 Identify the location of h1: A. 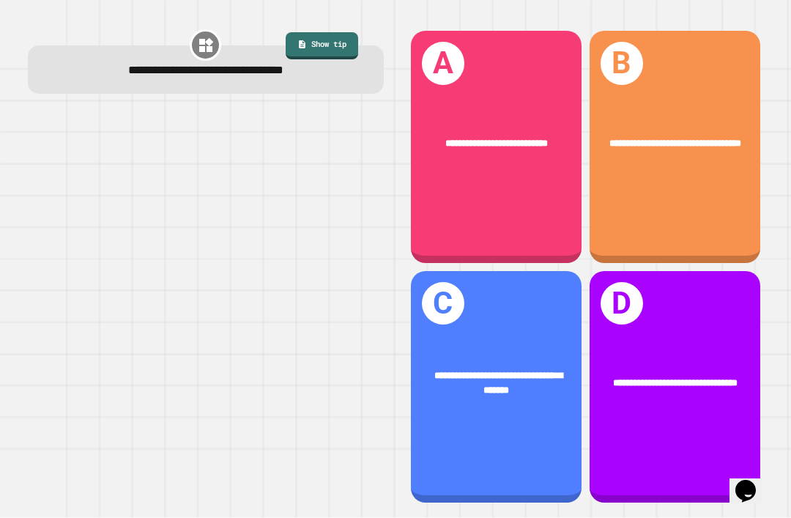
(443, 63).